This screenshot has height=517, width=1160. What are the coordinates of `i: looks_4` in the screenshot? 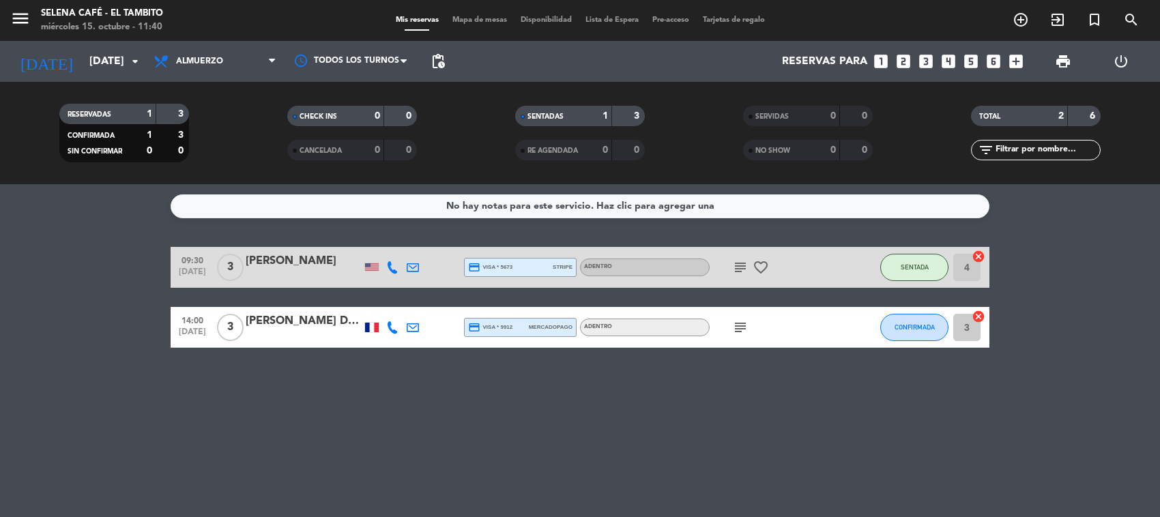 It's located at (949, 61).